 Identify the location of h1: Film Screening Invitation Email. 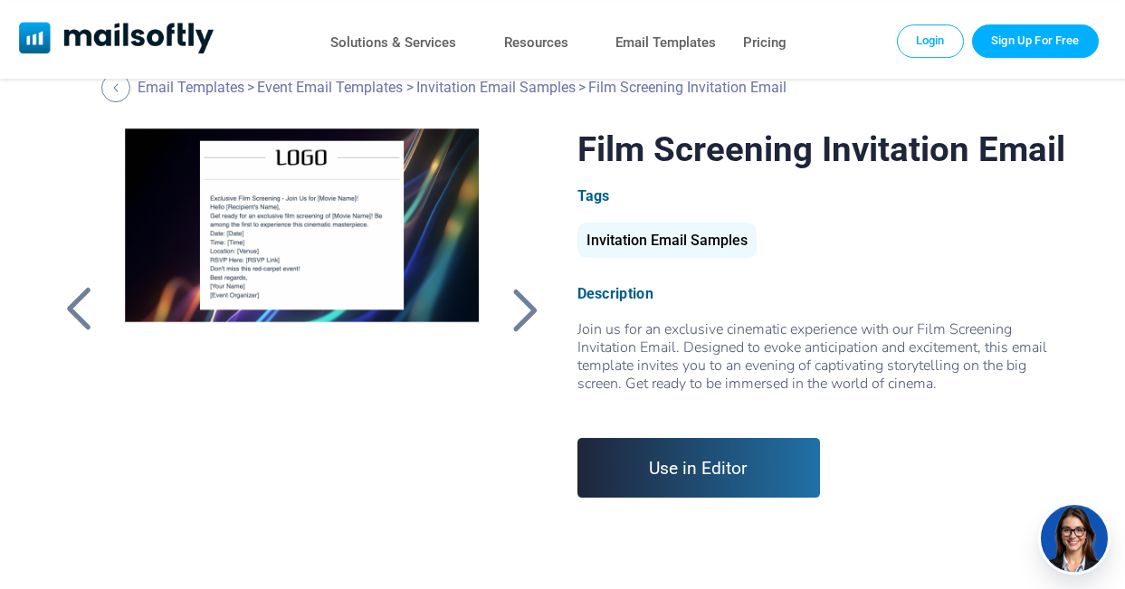
(823, 148).